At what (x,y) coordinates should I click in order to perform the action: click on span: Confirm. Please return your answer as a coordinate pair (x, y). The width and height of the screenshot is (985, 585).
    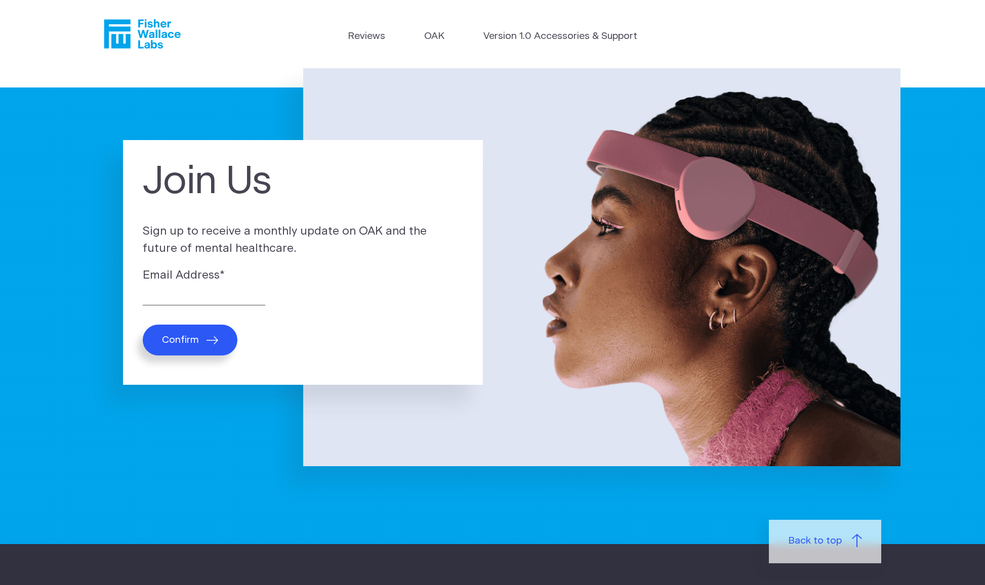
    Looking at the image, I should click on (180, 340).